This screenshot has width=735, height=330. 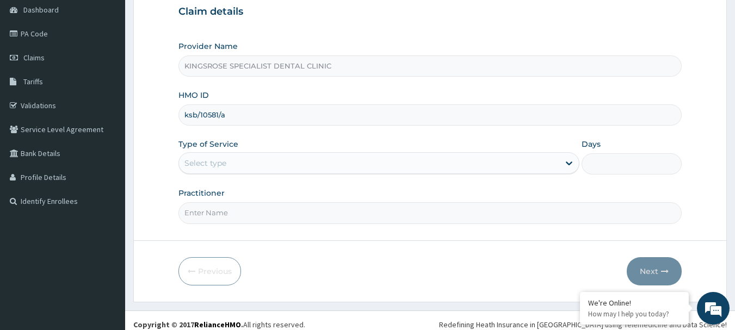 What do you see at coordinates (635, 314) in the screenshot?
I see `p: How may I help you today?` at bounding box center [635, 314].